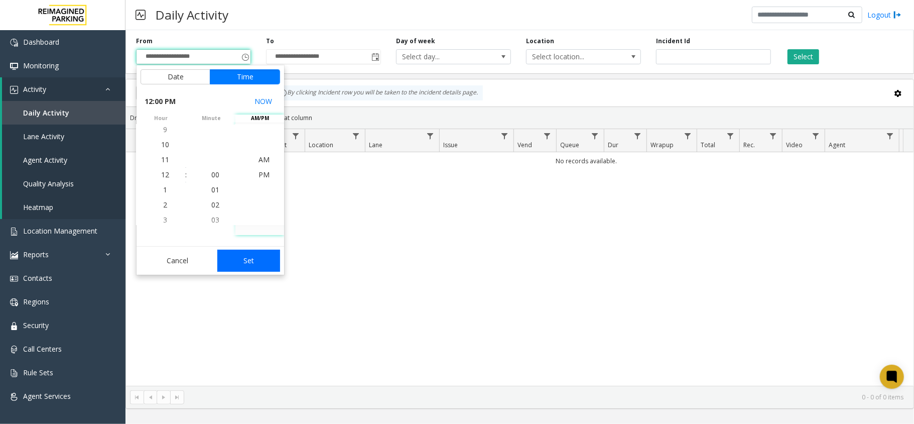 This screenshot has height=424, width=914. I want to click on span: 00, so click(215, 174).